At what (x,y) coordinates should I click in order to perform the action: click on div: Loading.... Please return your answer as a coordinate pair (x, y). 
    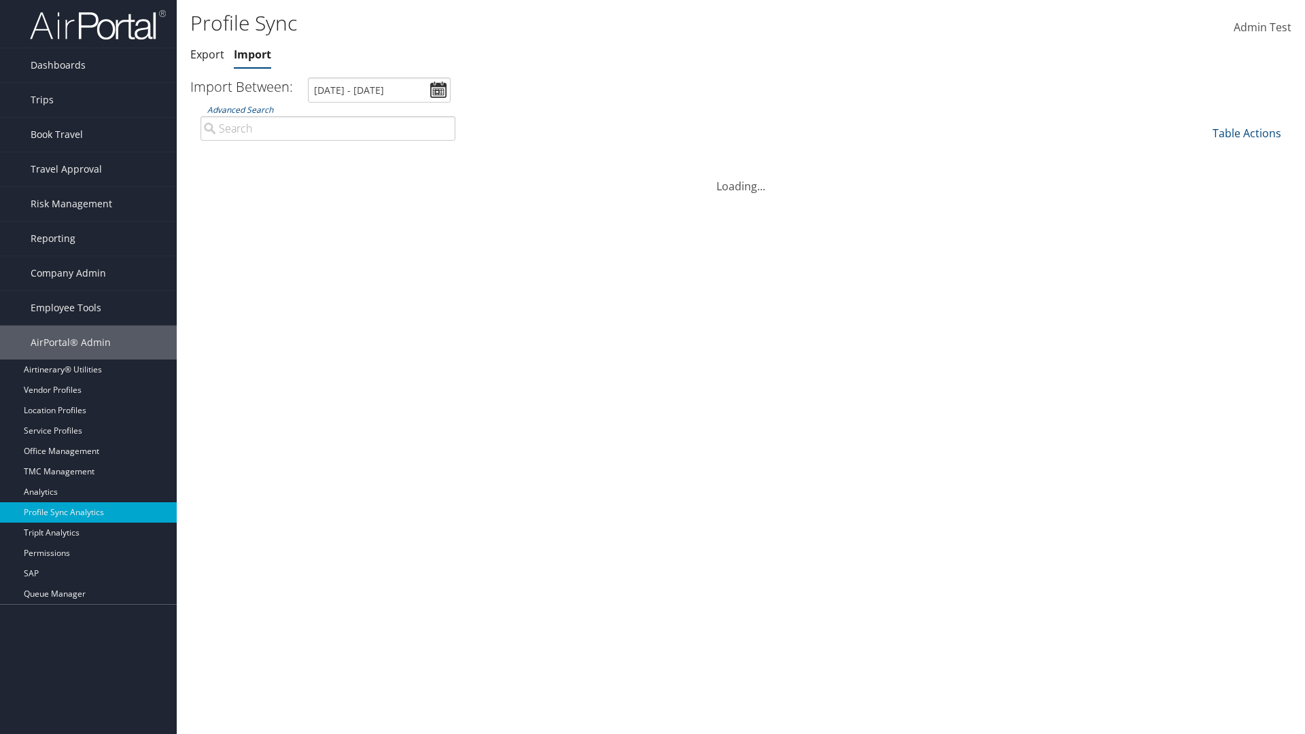
    Looking at the image, I should click on (741, 178).